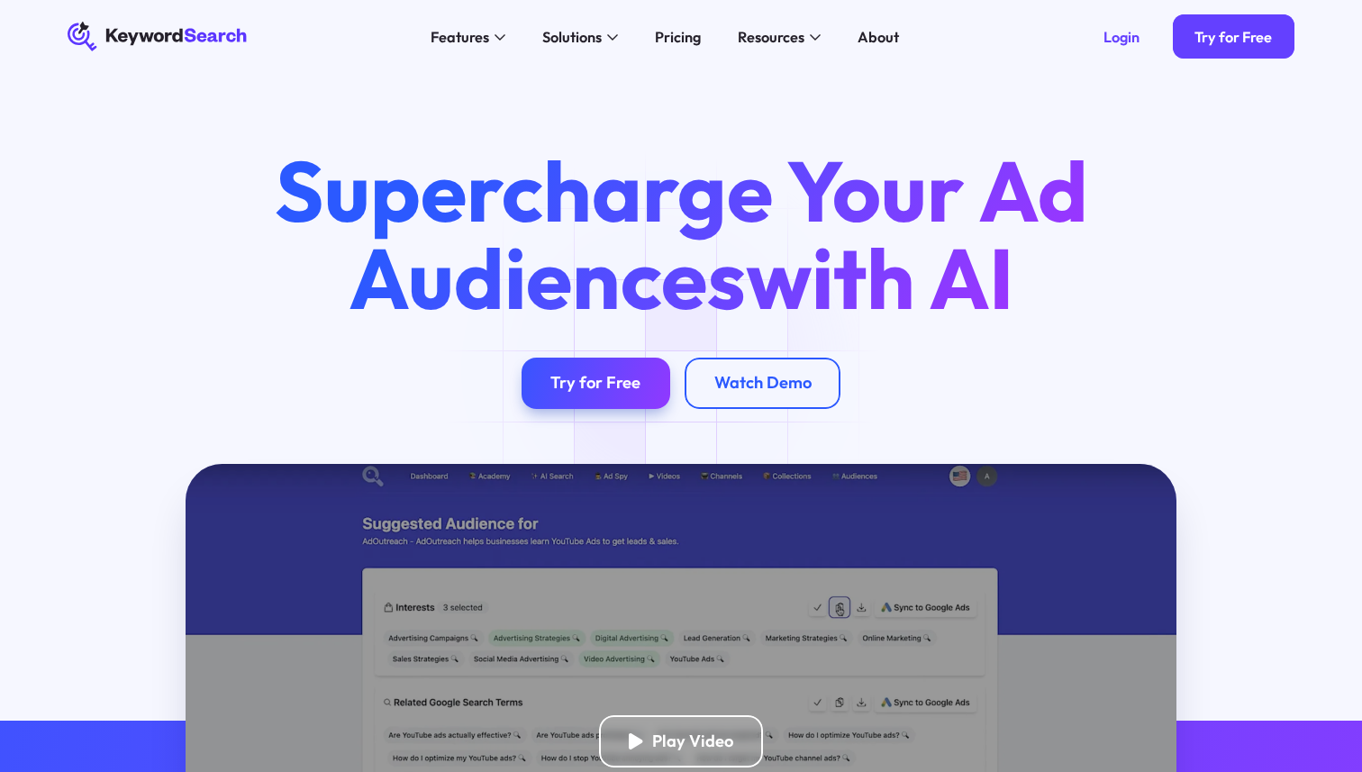  I want to click on div: Login, so click(1121, 37).